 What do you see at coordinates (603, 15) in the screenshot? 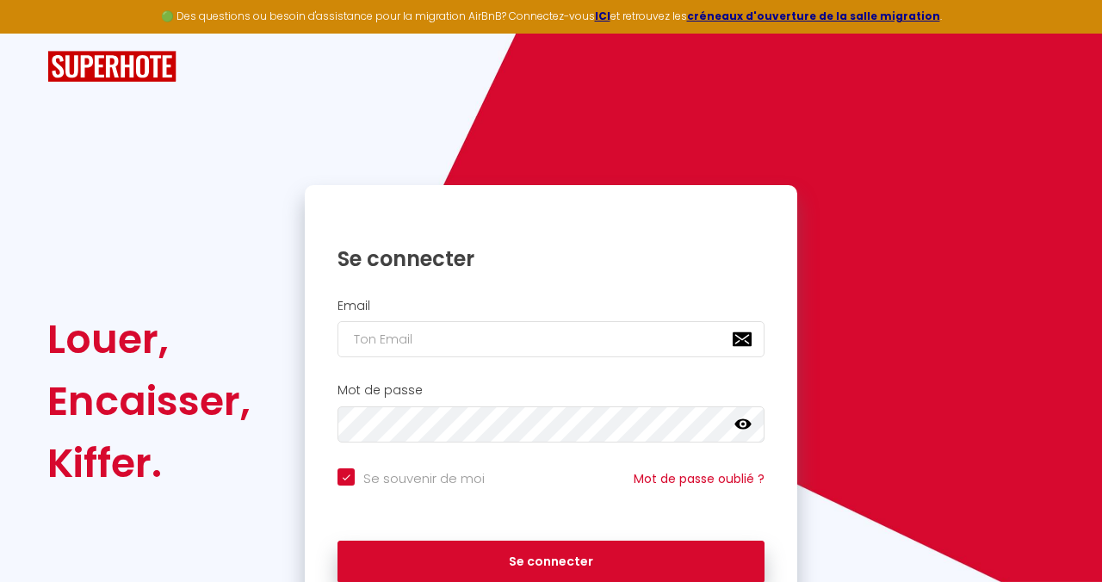
I see `a: ICI` at bounding box center [603, 15].